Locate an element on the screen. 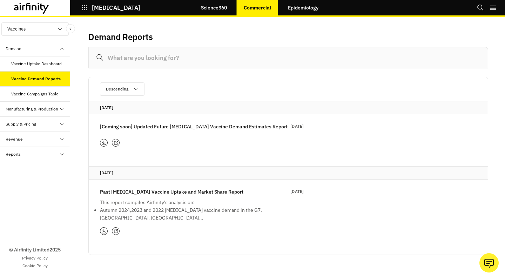 This screenshot has width=505, height=276. input: What are you looking for? is located at coordinates (288, 57).